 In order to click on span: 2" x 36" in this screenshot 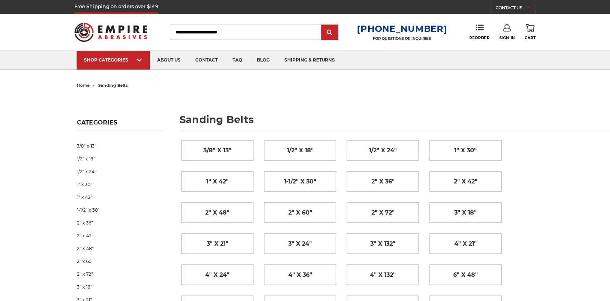, I will do `click(383, 182)`.